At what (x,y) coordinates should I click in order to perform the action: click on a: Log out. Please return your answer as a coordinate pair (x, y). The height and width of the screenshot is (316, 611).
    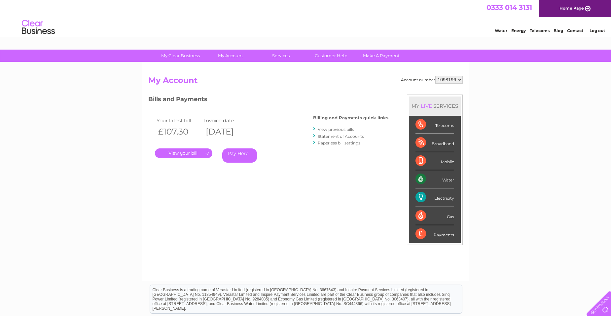
    Looking at the image, I should click on (597, 30).